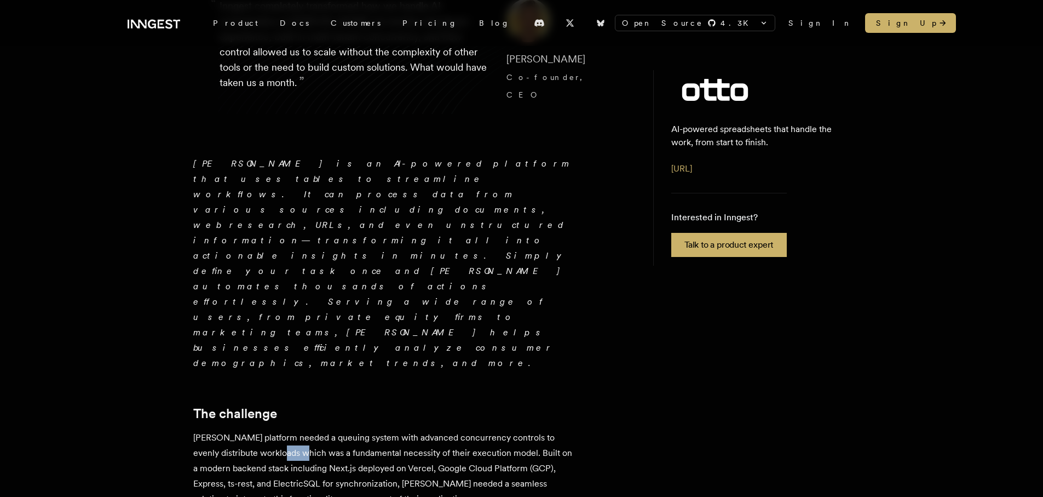 The height and width of the screenshot is (497, 1043). What do you see at coordinates (729, 217) in the screenshot?
I see `p: Interested in Inngest?` at bounding box center [729, 217].